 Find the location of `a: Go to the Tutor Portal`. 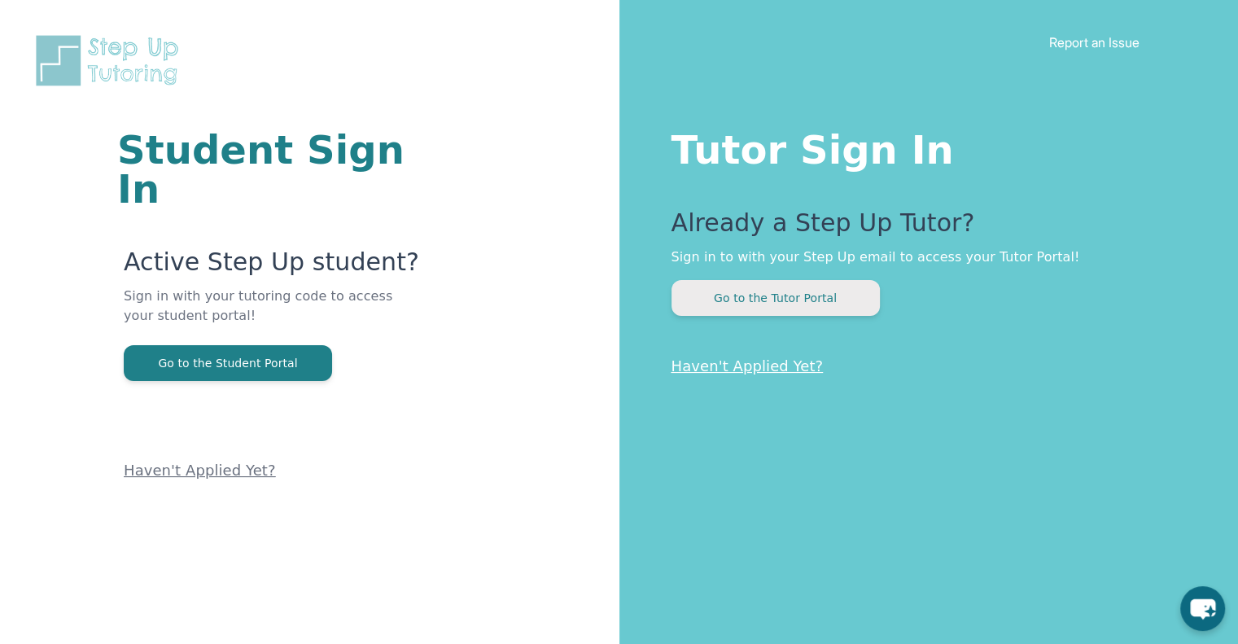

a: Go to the Tutor Portal is located at coordinates (776, 297).